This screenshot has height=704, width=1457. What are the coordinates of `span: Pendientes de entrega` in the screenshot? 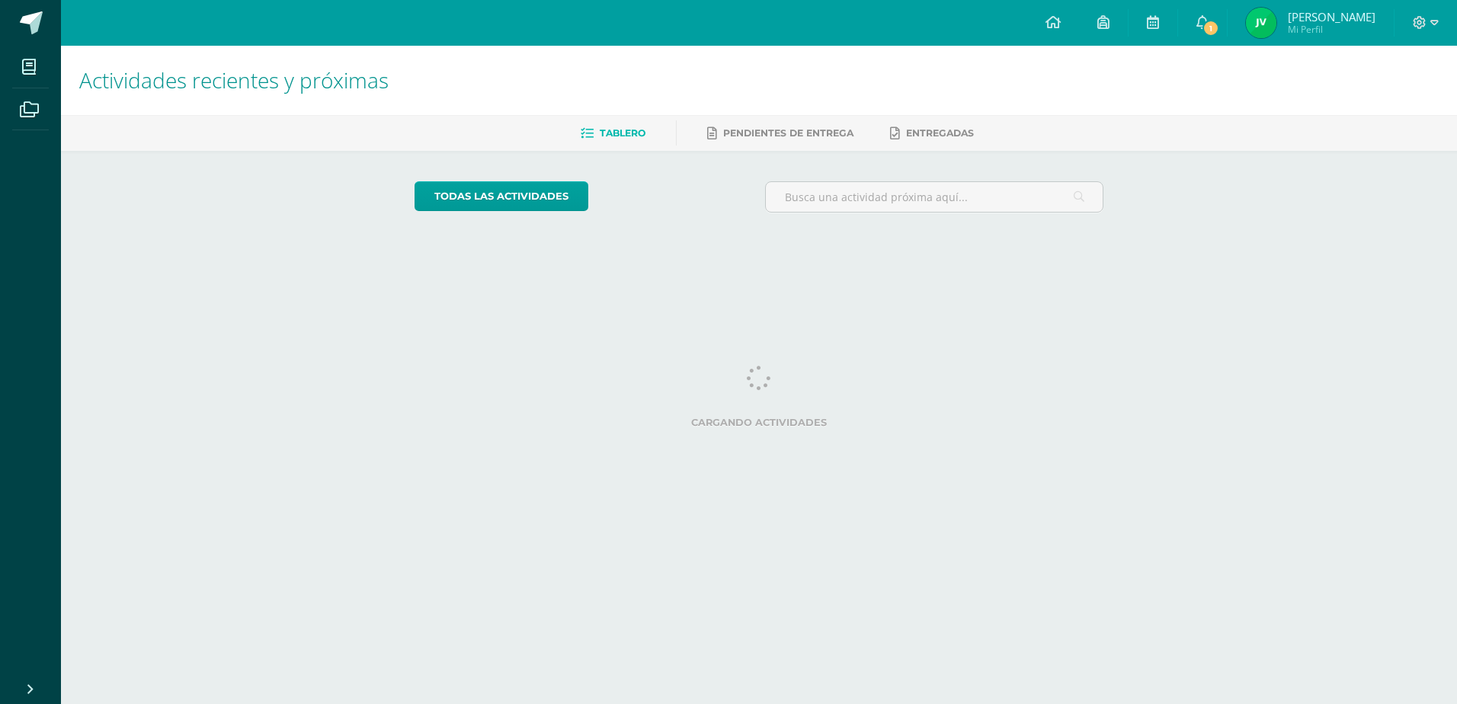 It's located at (788, 133).